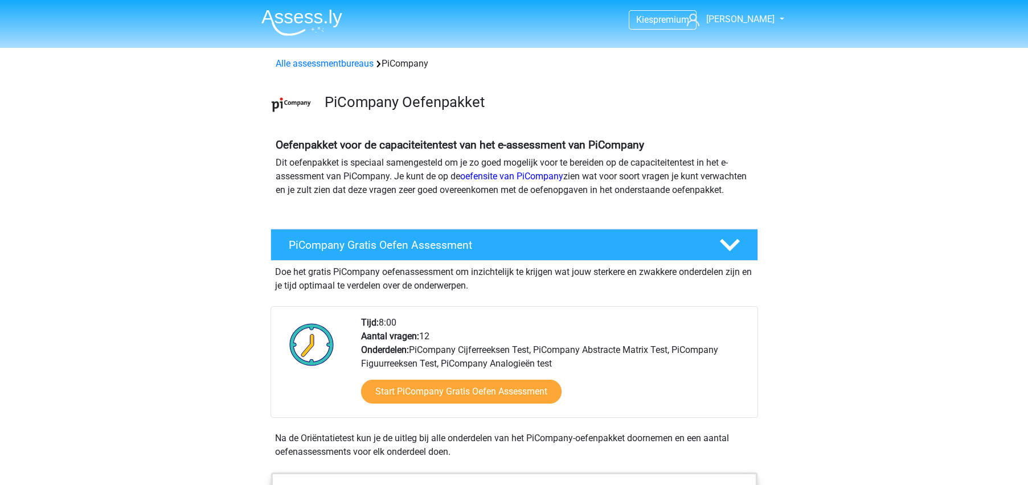 This screenshot has height=485, width=1028. I want to click on div: Na de Oriëntatietest kun je de uitleg bij alle onderdelen van het PiCompany-oefenpakket doornemen..., so click(514, 445).